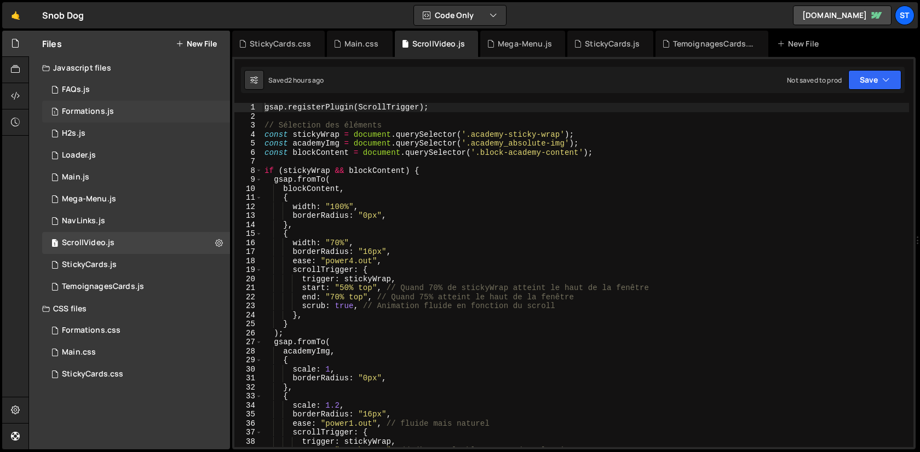 The width and height of the screenshot is (920, 452). I want to click on div: Javascript files, so click(129, 68).